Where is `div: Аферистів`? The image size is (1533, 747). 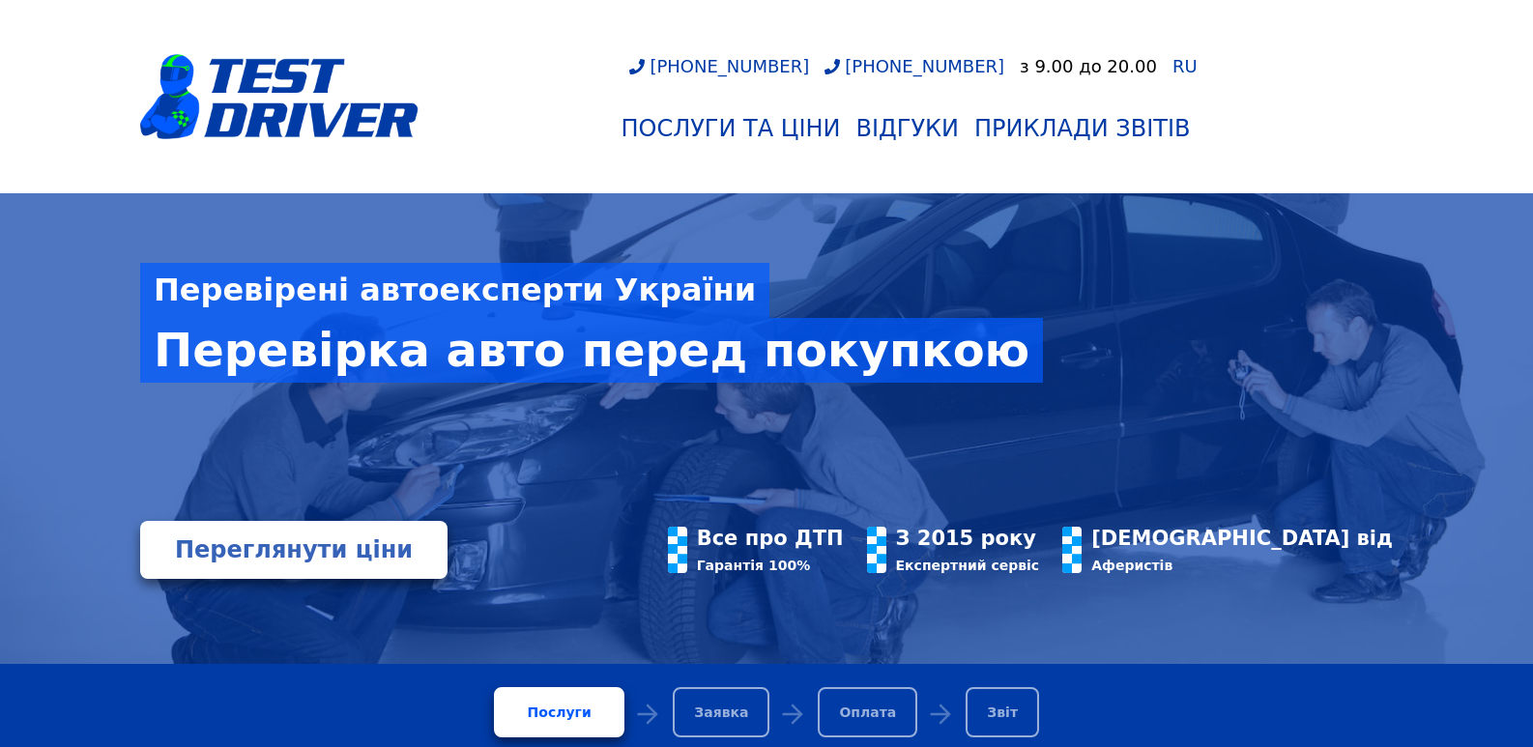 div: Аферистів is located at coordinates (1242, 565).